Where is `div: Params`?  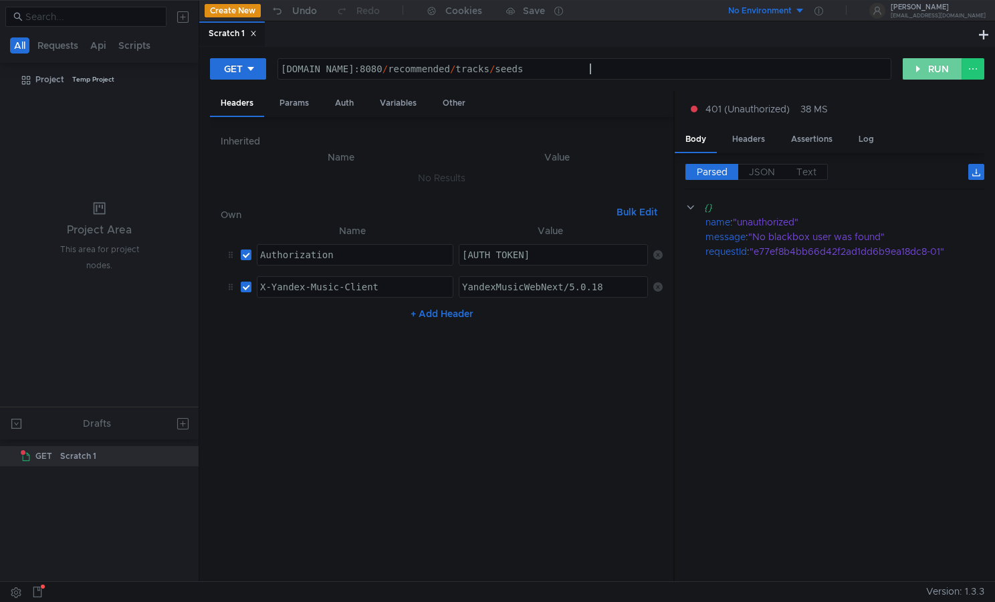 div: Params is located at coordinates (294, 103).